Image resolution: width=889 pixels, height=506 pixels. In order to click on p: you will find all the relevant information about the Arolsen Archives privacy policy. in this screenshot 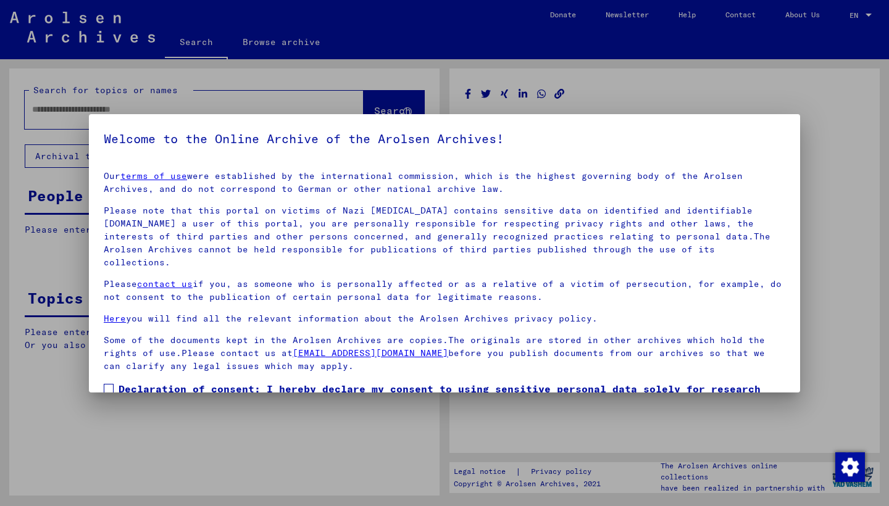, I will do `click(444, 319)`.